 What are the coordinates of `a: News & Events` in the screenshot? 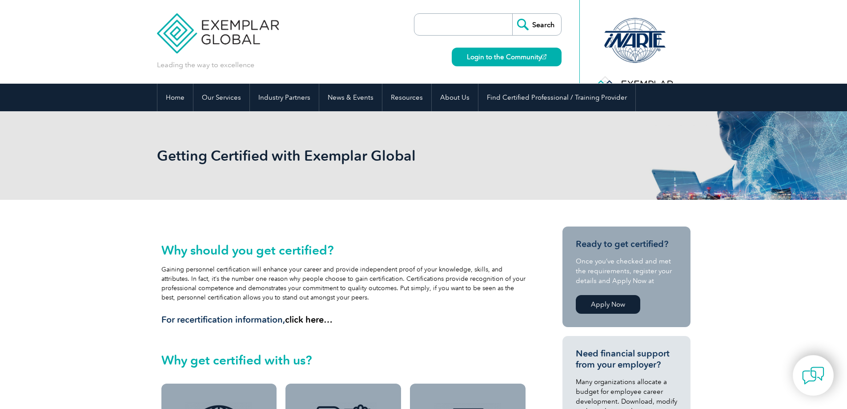 It's located at (350, 97).